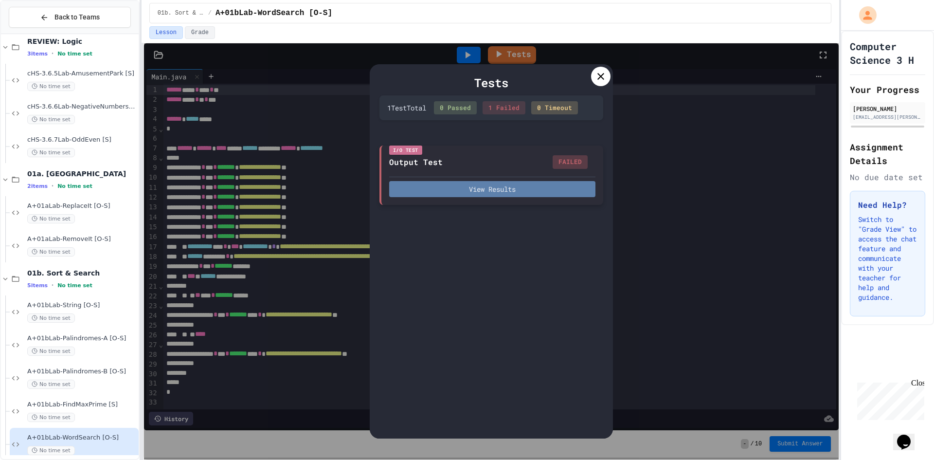  I want to click on span: 5 items, so click(37, 285).